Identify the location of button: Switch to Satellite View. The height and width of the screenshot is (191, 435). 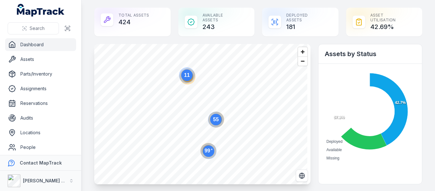
(302, 175).